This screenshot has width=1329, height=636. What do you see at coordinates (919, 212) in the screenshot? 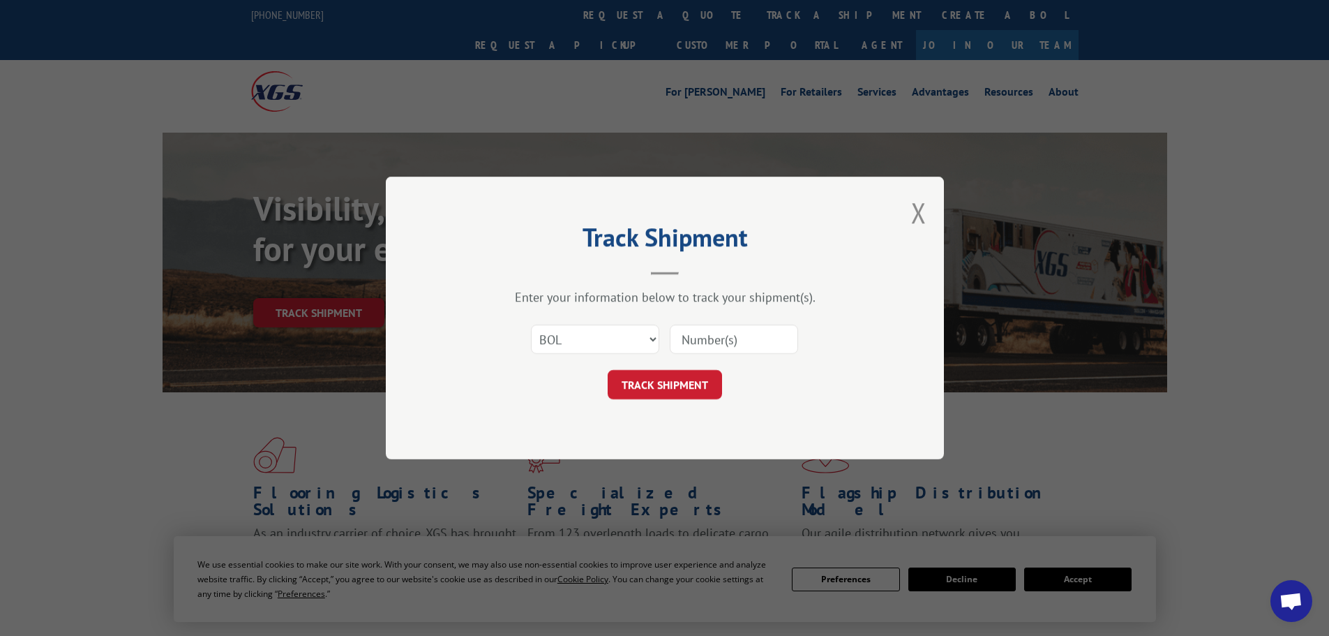
I see `button: Close modal` at bounding box center [919, 212].